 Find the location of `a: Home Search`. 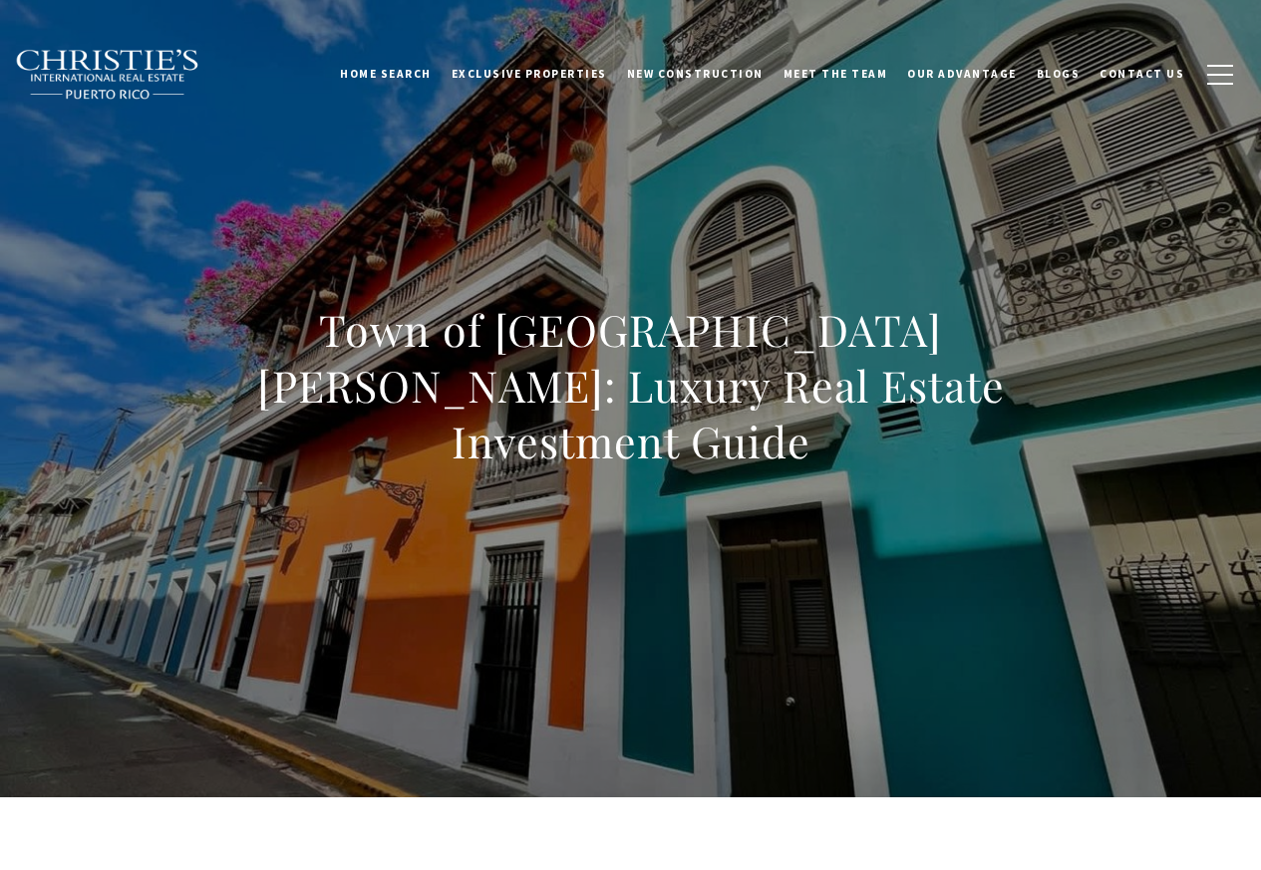

a: Home Search is located at coordinates (386, 74).